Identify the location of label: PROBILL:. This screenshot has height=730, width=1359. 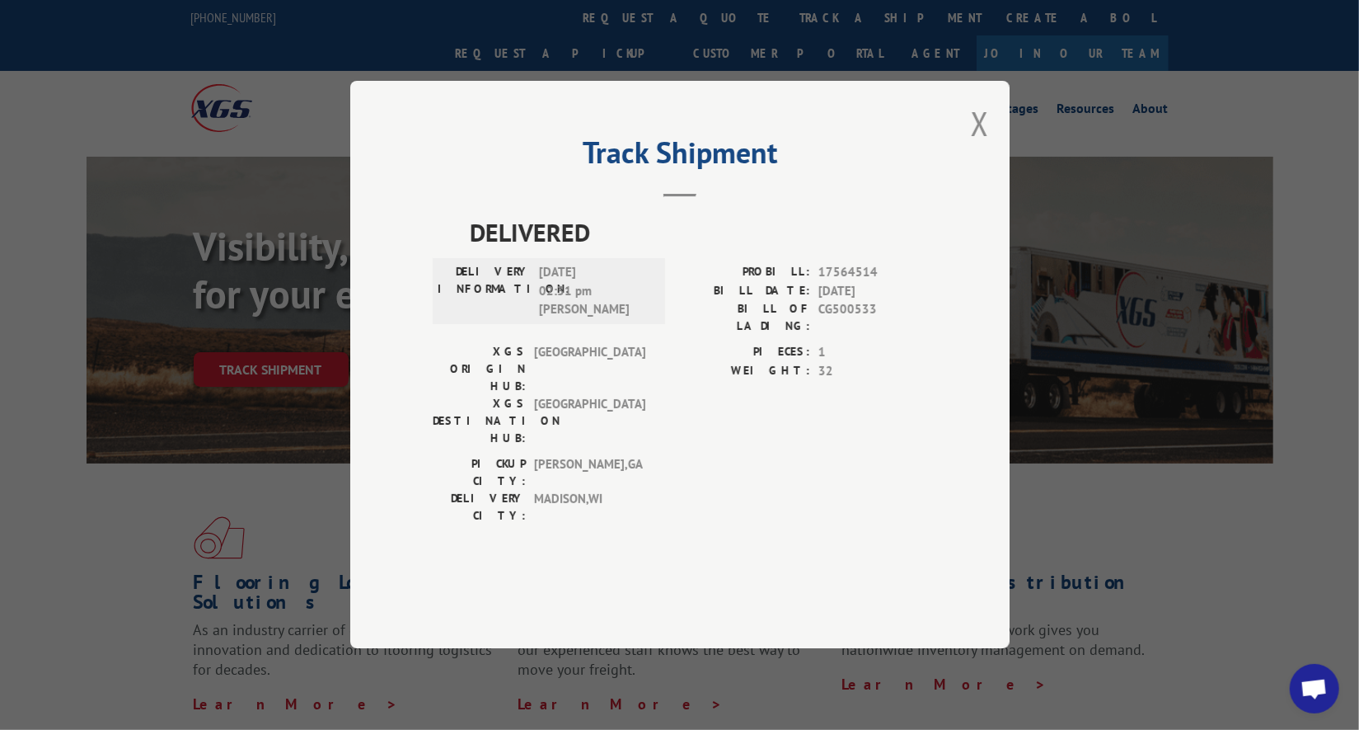
(745, 273).